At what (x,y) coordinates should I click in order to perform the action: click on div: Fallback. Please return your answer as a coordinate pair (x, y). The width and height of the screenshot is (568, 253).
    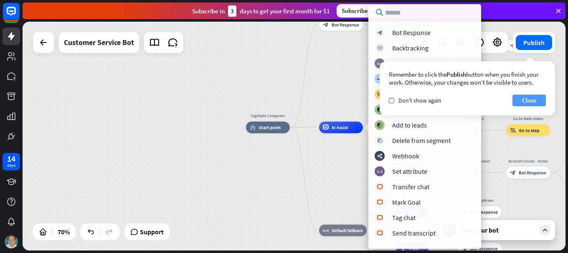
    Looking at the image, I should click on (403, 63).